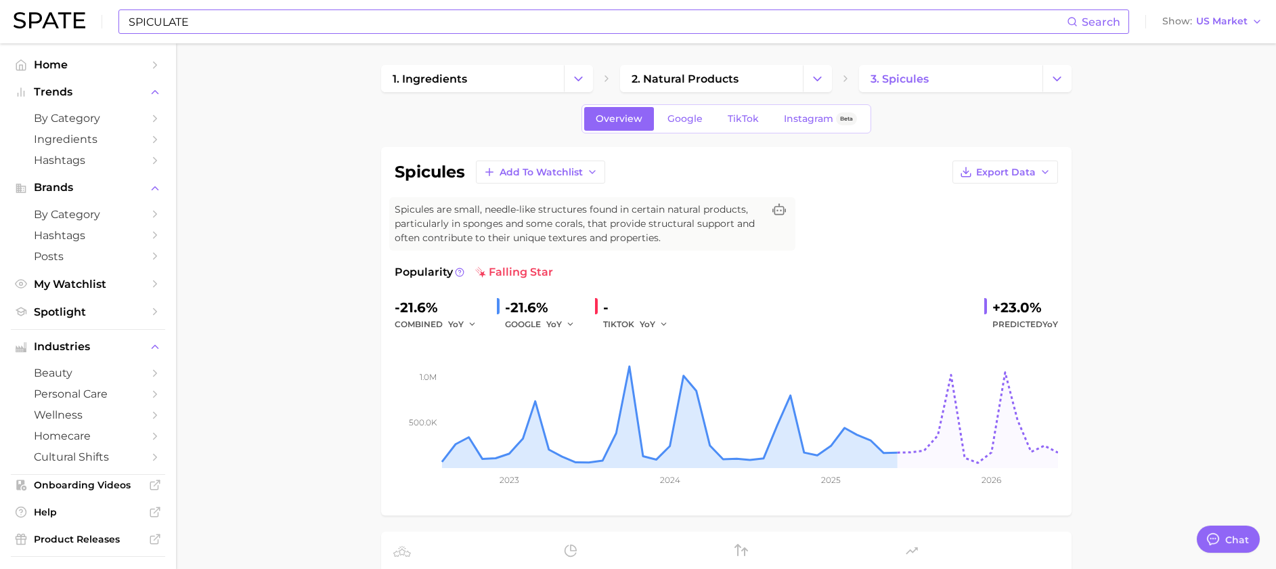  What do you see at coordinates (88, 539) in the screenshot?
I see `span: Product Releases` at bounding box center [88, 539].